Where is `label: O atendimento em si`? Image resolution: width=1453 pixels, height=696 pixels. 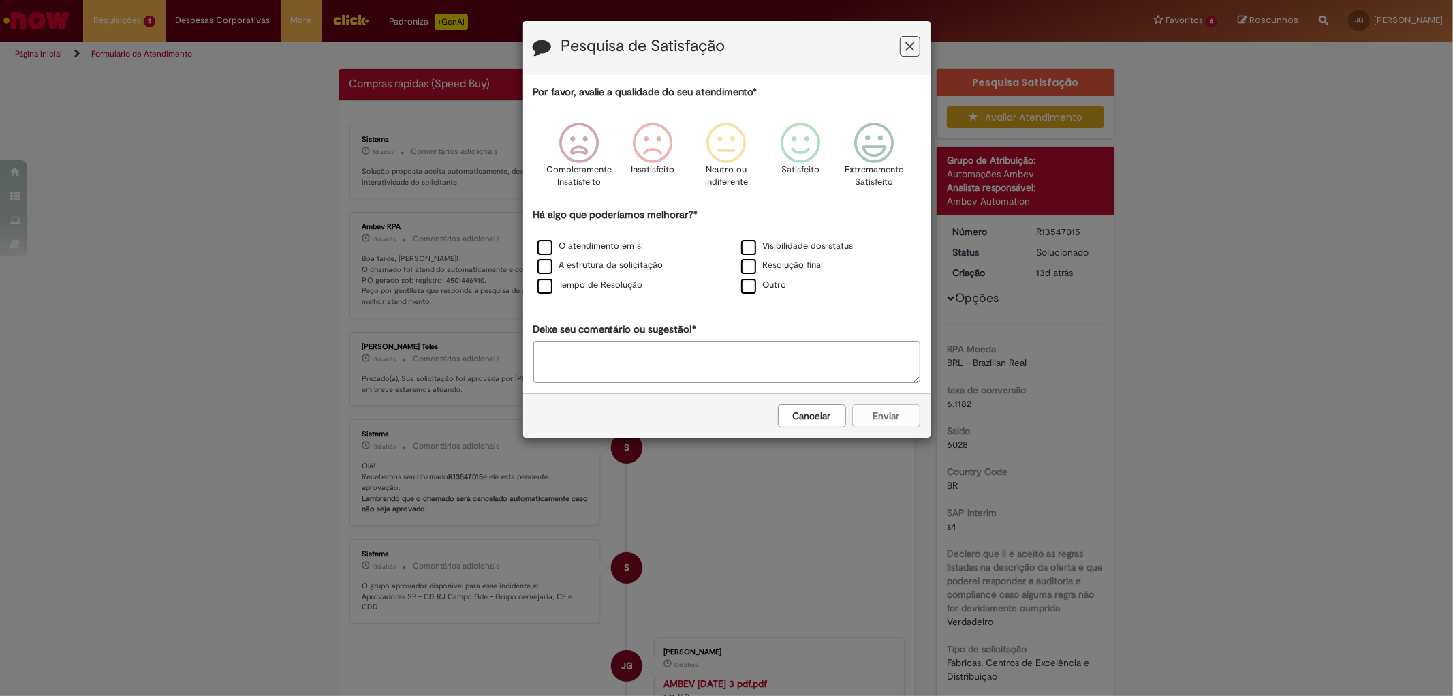 label: O atendimento em si is located at coordinates (591, 246).